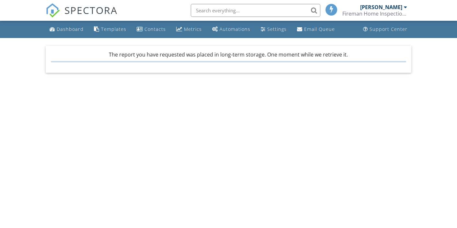 This screenshot has width=457, height=228. Describe the element at coordinates (193, 29) in the screenshot. I see `div: Metrics` at that location.